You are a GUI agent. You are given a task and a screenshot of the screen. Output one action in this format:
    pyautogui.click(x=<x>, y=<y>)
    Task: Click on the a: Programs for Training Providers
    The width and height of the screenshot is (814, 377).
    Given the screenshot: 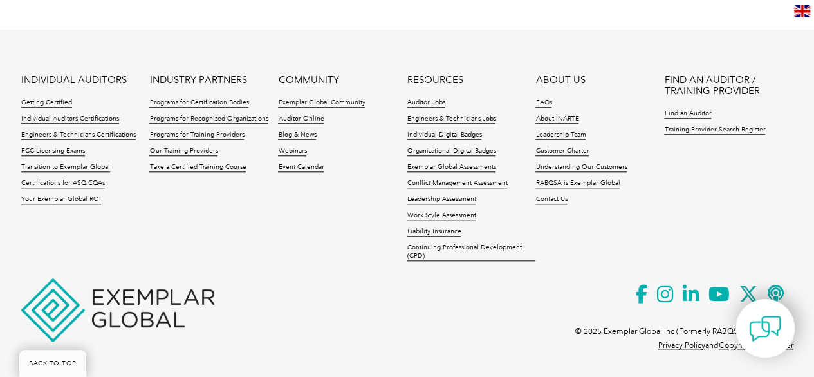 What is the action you would take?
    pyautogui.click(x=196, y=135)
    